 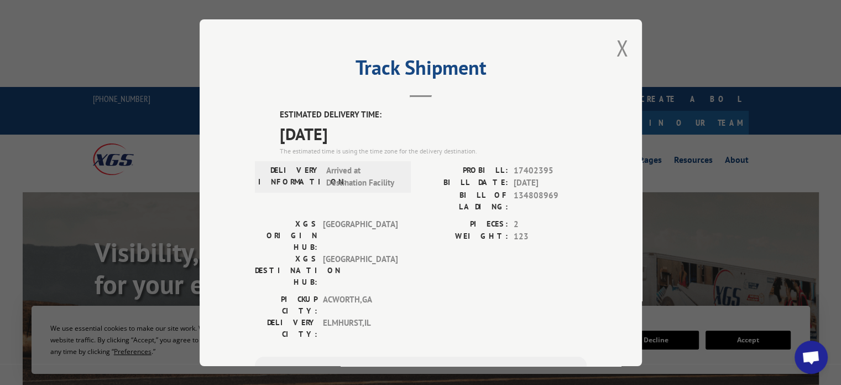 What do you see at coordinates (550, 170) in the screenshot?
I see `span: 17402395` at bounding box center [550, 170].